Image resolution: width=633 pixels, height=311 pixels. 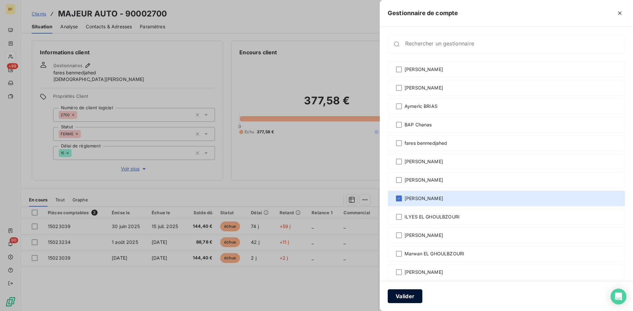 I want to click on span: Aymeric BRIAS, so click(x=421, y=106).